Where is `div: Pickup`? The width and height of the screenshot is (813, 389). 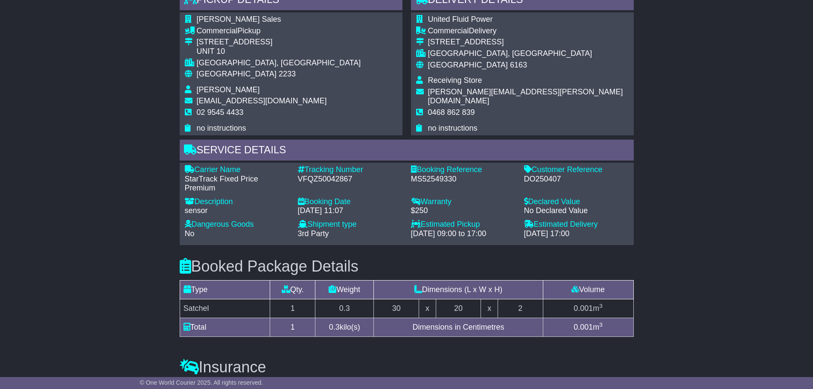
div: Pickup is located at coordinates (279, 31).